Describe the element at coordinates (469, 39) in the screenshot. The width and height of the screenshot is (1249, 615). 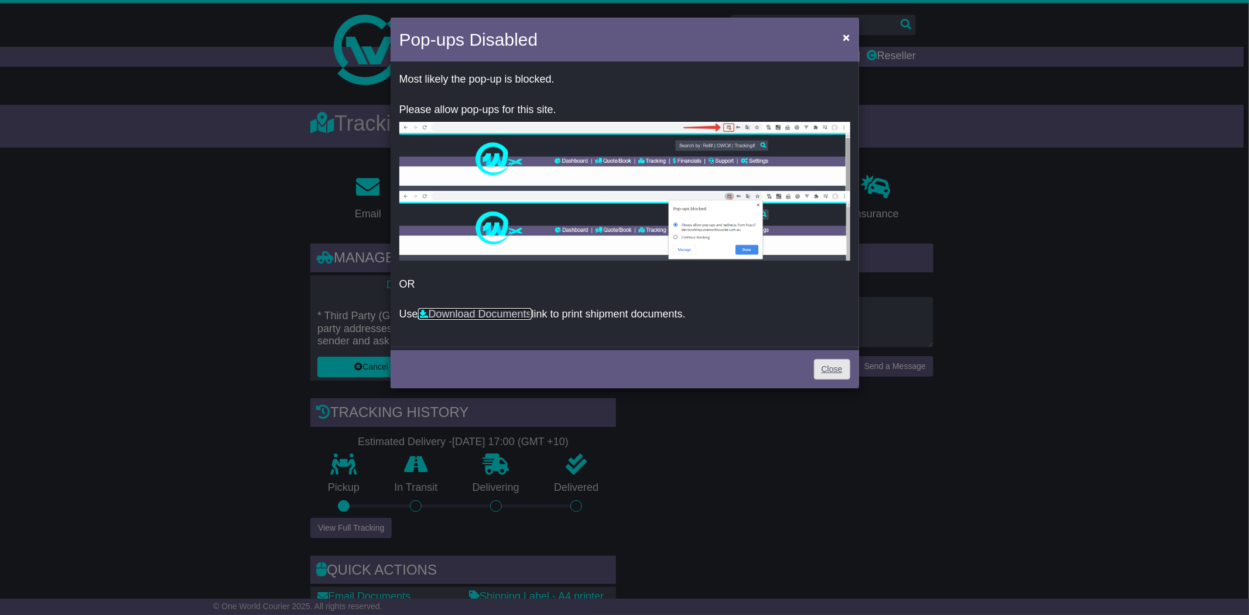
I see `h4: Pop-ups Disabled` at that location.